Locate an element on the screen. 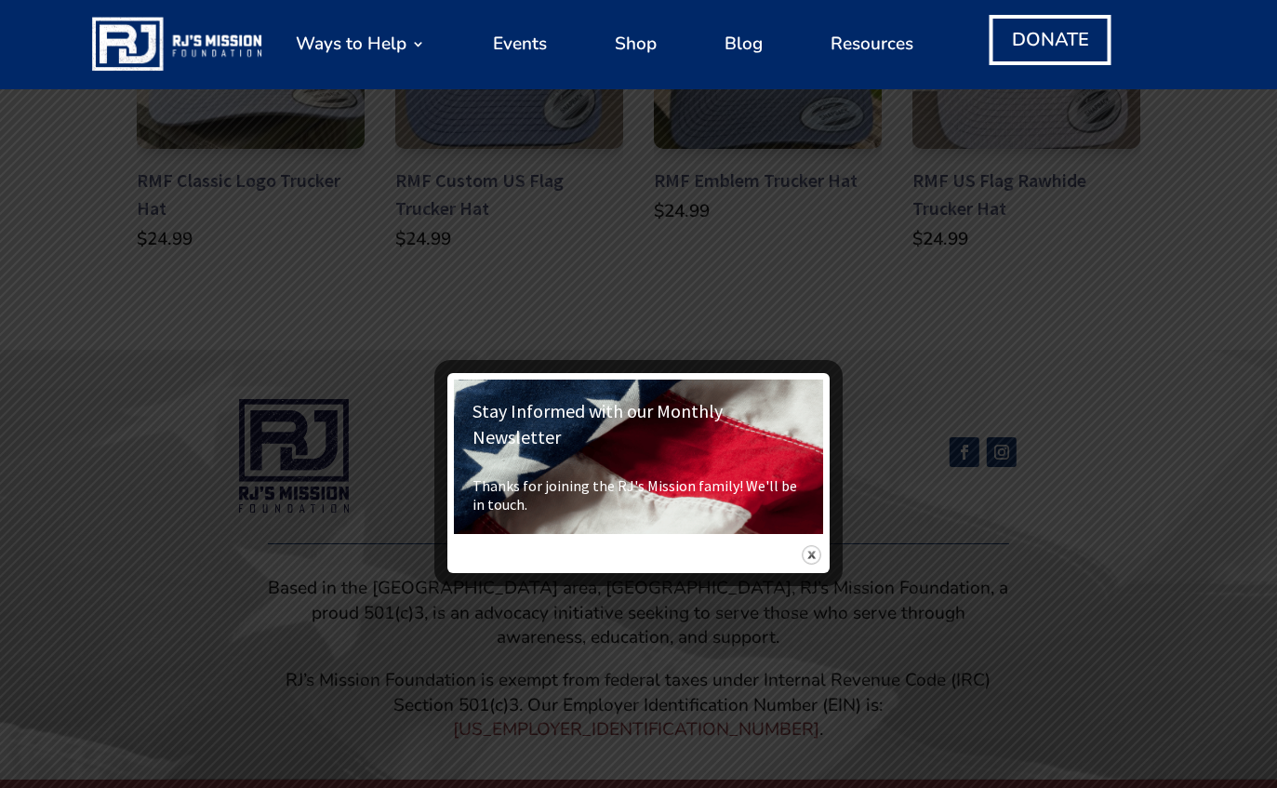 The width and height of the screenshot is (1277, 788). div: Stay Informed with our Monthly Newsletter is located at coordinates (638, 424).